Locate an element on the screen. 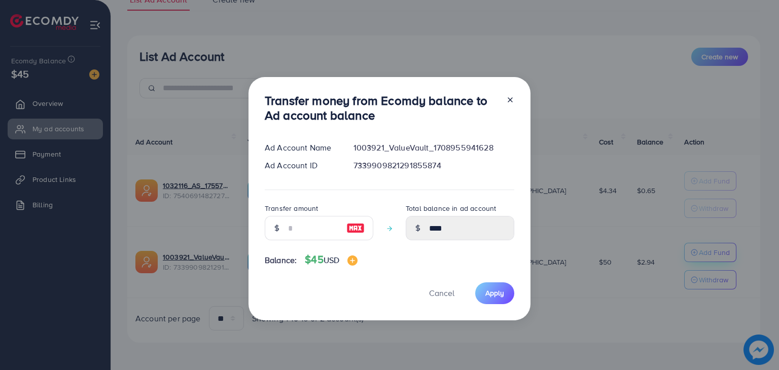  button: Cancel is located at coordinates (442, 293).